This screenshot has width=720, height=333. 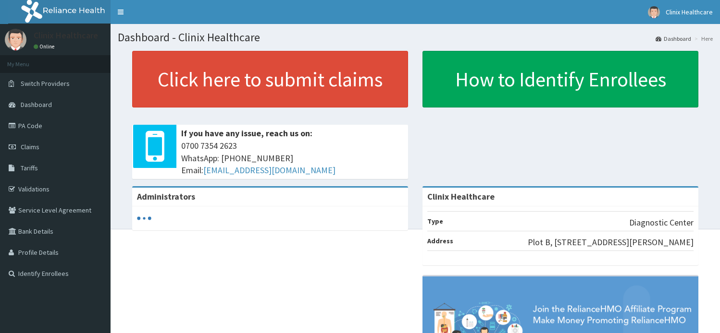 What do you see at coordinates (246, 133) in the screenshot?
I see `b: If you have any issue, reach us on:` at bounding box center [246, 133].